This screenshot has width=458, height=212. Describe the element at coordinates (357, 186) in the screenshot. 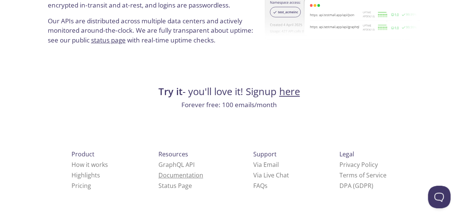

I see `a: DPA (GDPR)` at that location.